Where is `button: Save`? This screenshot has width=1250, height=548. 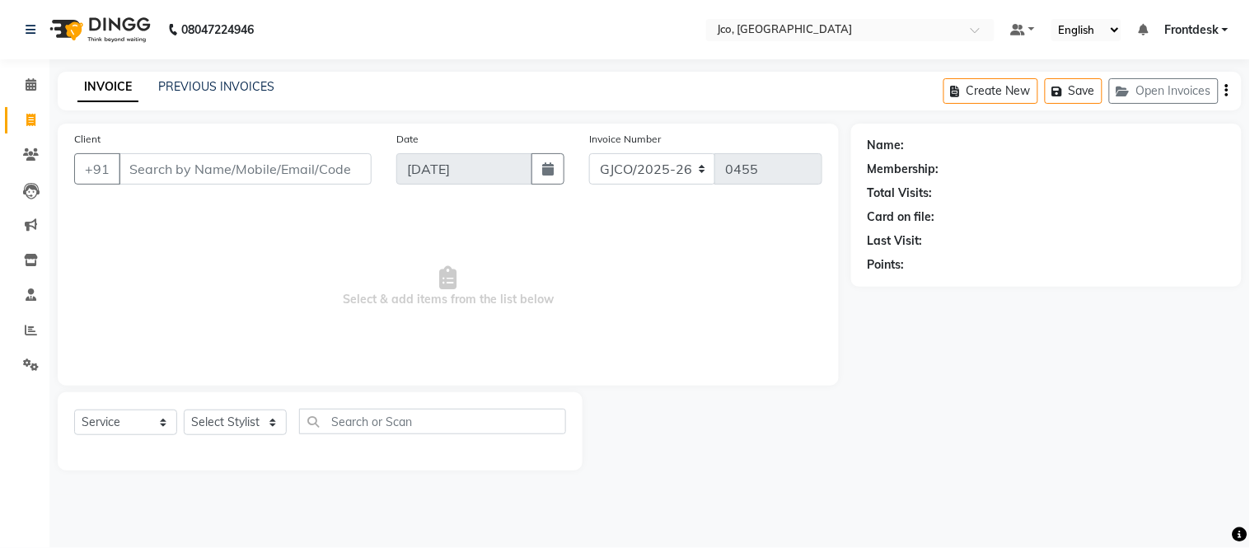
button: Save is located at coordinates (1074, 91).